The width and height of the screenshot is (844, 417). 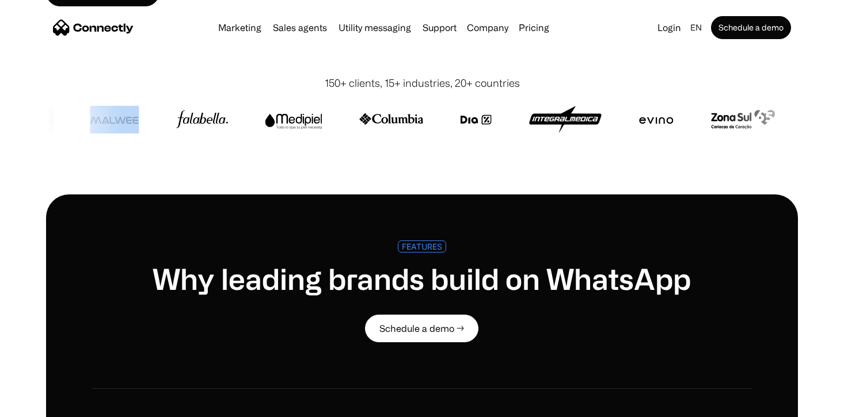 What do you see at coordinates (421, 279) in the screenshot?
I see `h1: Why leading brands build on WhatsApp` at bounding box center [421, 279].